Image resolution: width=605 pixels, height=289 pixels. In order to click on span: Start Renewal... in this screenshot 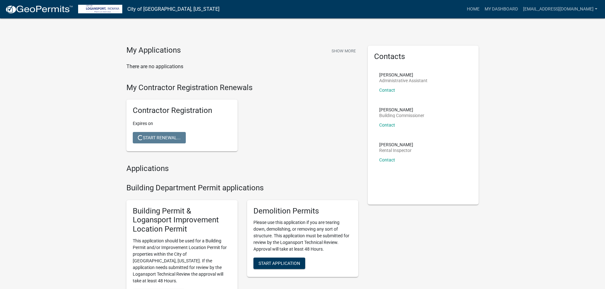, I will do `click(159, 138)`.